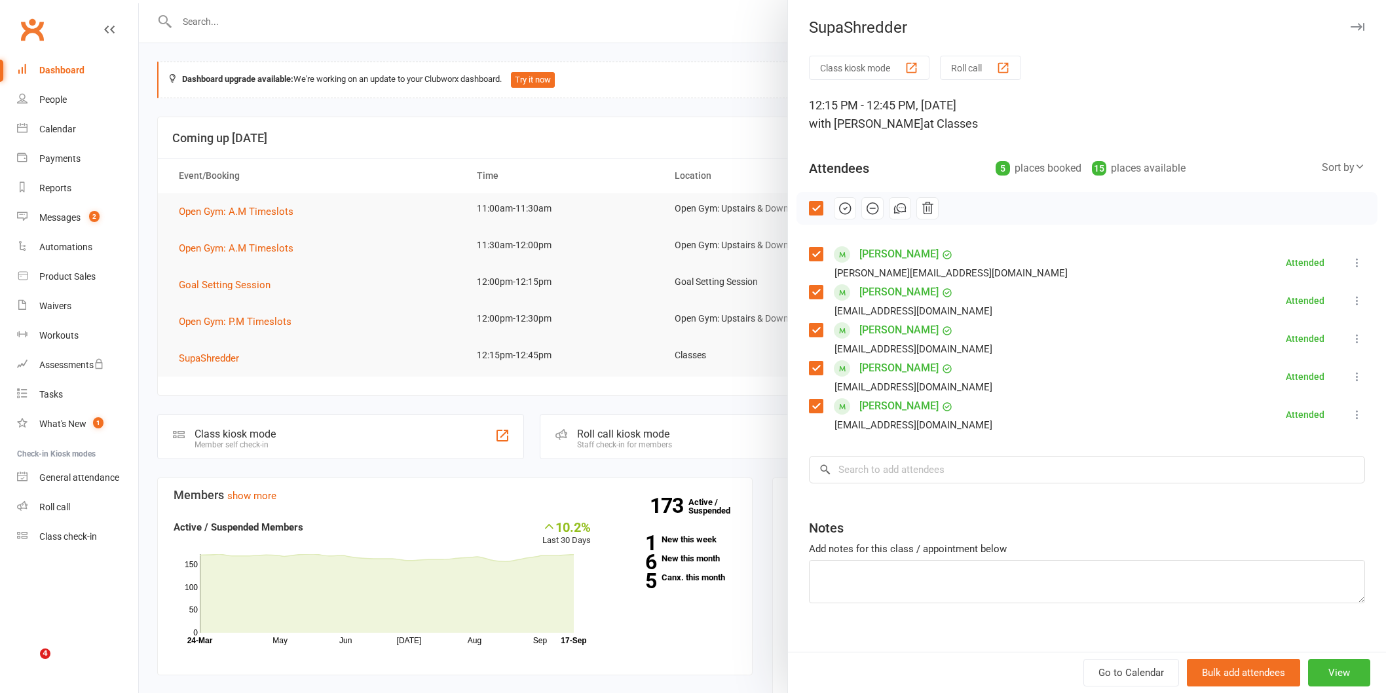 This screenshot has width=1386, height=693. What do you see at coordinates (1087, 28) in the screenshot?
I see `div: SupaShredder` at bounding box center [1087, 28].